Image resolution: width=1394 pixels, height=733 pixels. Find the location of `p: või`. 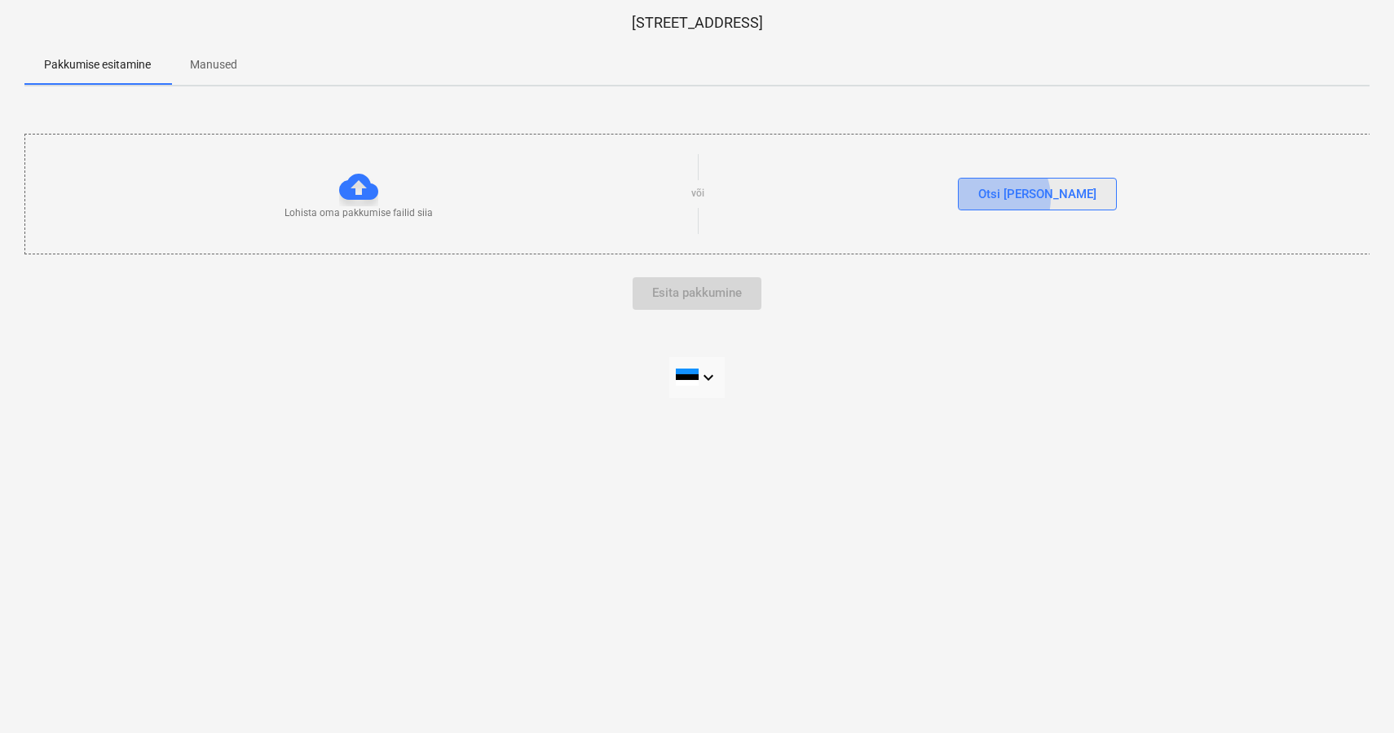

p: või is located at coordinates (698, 193).